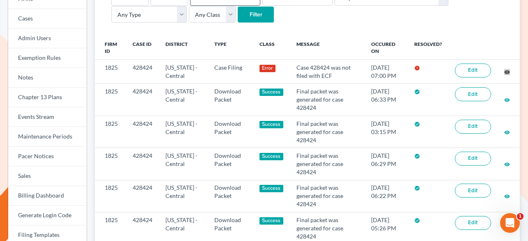 This screenshot has height=241, width=528. Describe the element at coordinates (520, 217) in the screenshot. I see `span: 1` at that location.